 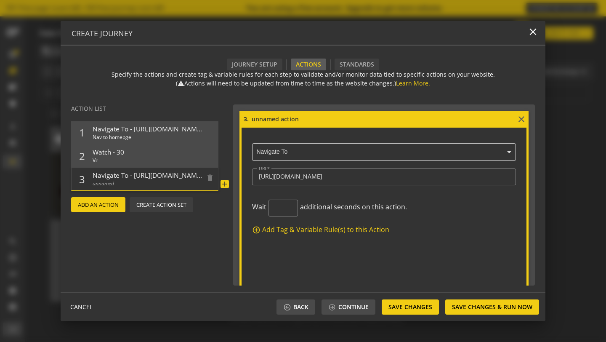 What do you see at coordinates (410, 307) in the screenshot?
I see `span: Save Changes` at bounding box center [410, 307].